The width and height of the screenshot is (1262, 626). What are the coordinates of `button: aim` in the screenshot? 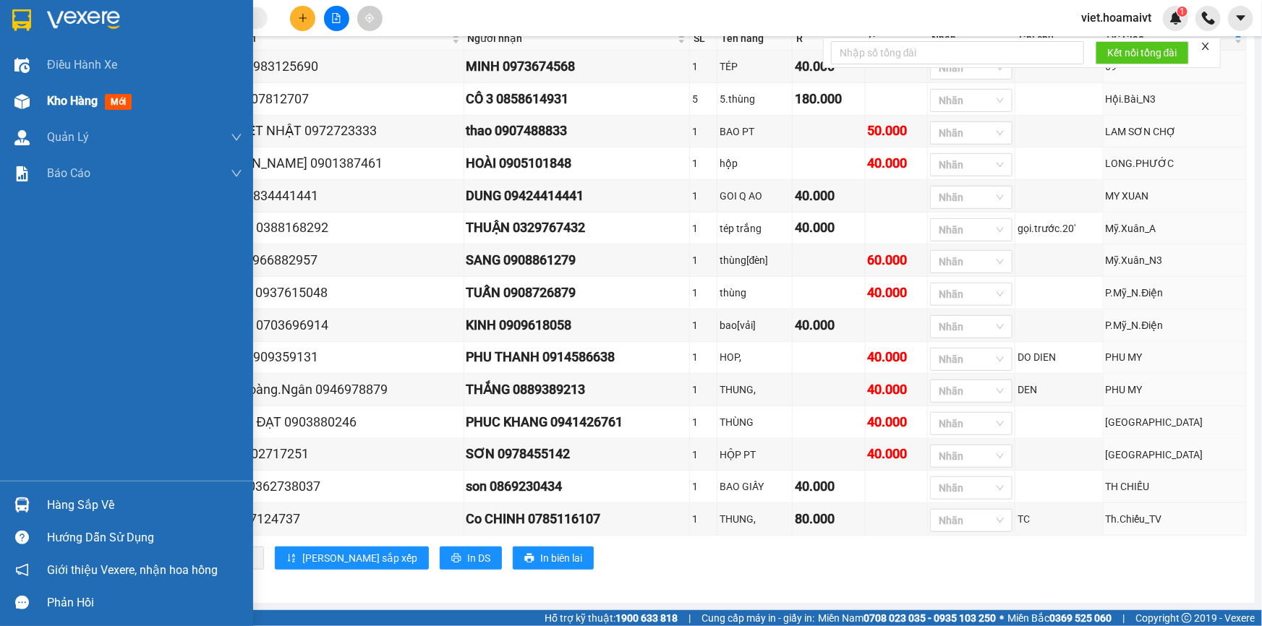 It's located at (370, 18).